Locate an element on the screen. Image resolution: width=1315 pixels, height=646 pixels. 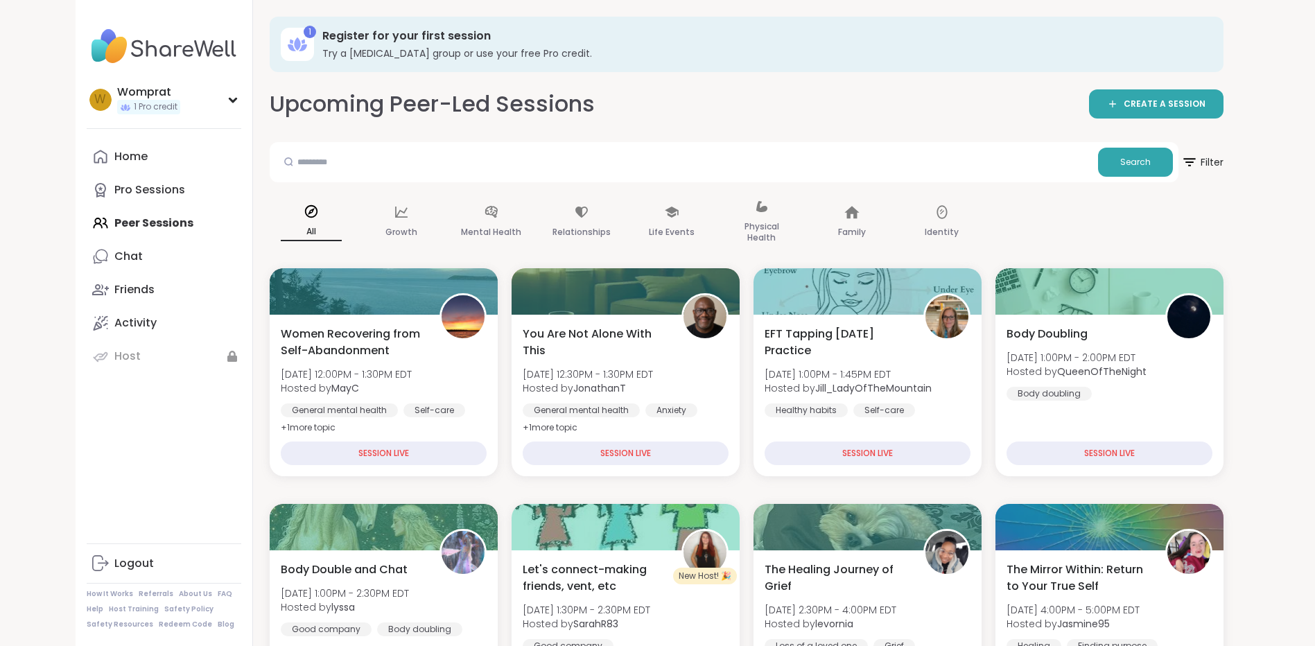
b: SarahR83 is located at coordinates (595, 624).